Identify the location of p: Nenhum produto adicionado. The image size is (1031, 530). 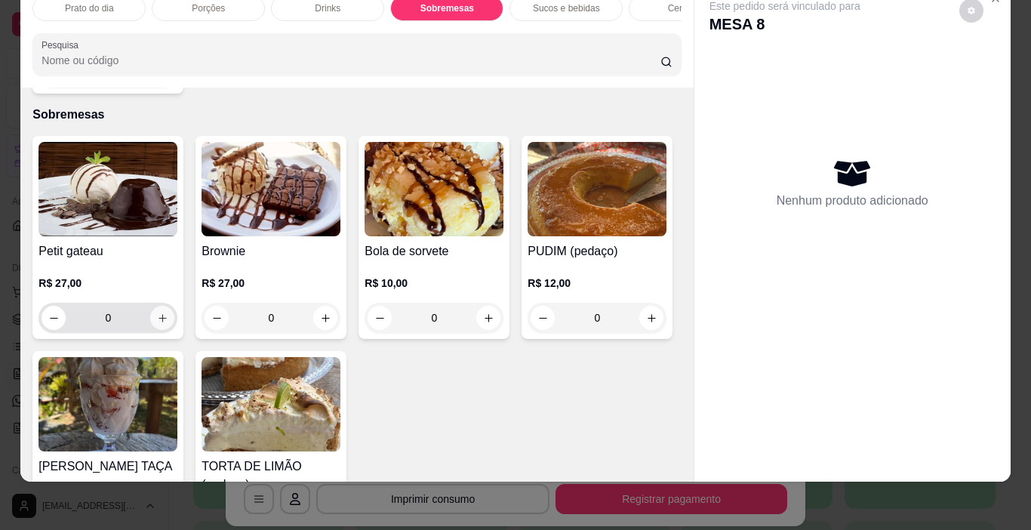
(852, 201).